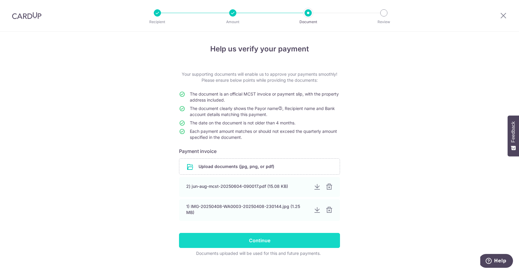 Image resolution: width=519 pixels, height=272 pixels. I want to click on span: The document clearly shows the Payor name , Recipient name and Bank account details matching this..., so click(262, 111).